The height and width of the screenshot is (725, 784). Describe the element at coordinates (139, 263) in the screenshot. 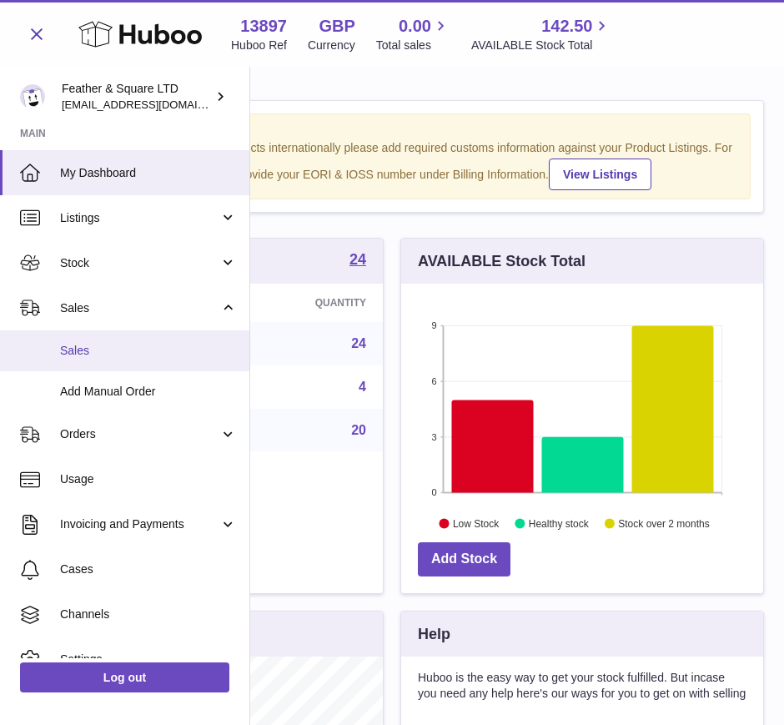

I see `span: Stock` at that location.